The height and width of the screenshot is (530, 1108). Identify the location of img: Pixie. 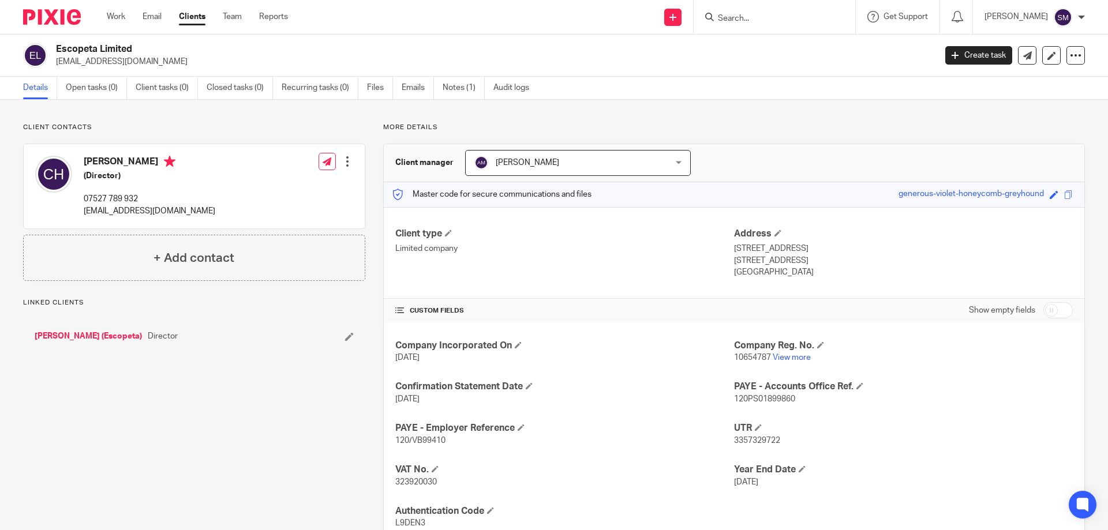
(52, 17).